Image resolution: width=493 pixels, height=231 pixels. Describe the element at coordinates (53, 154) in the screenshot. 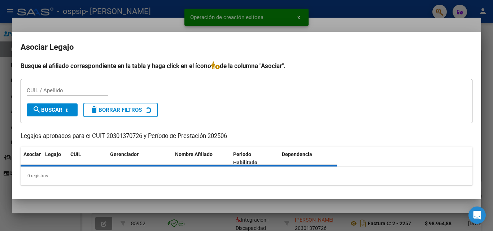

I see `span: Legajo` at that location.